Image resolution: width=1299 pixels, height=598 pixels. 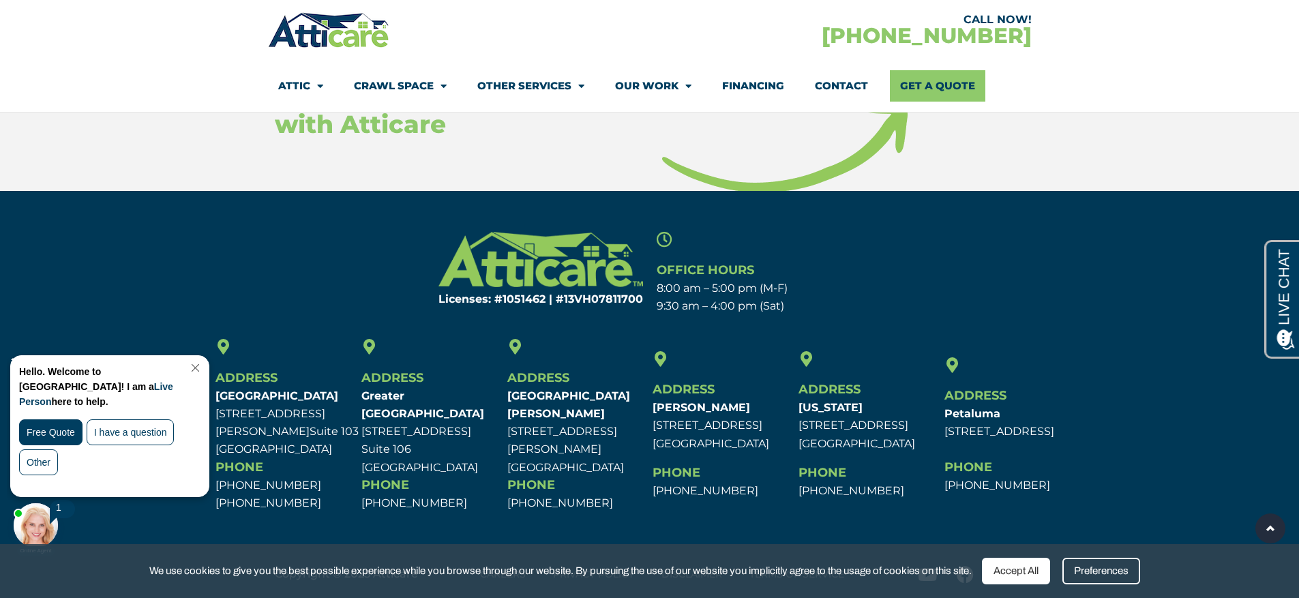 I want to click on div: I have a question, so click(x=123, y=80).